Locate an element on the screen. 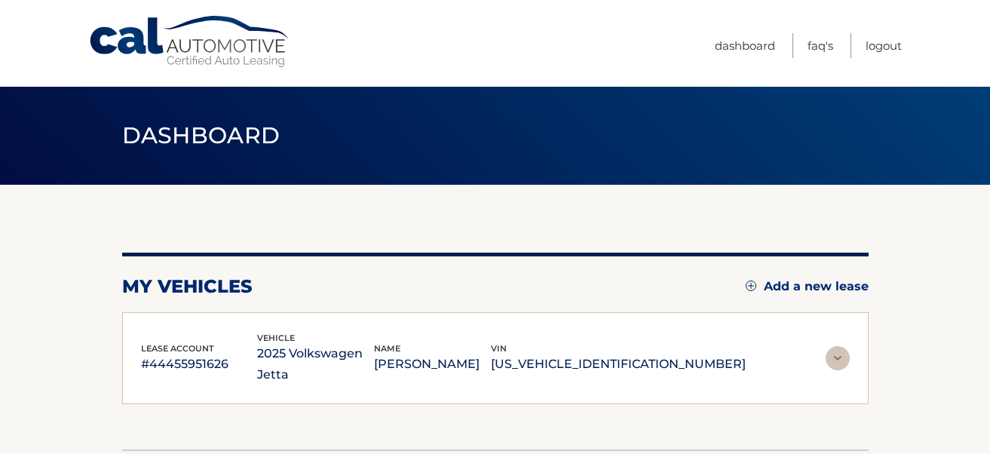 The width and height of the screenshot is (990, 454). a: Cal Automotive is located at coordinates (190, 41).